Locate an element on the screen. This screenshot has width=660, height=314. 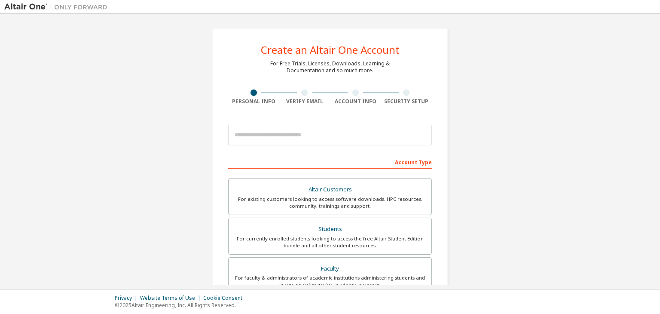
div: Verify Email is located at coordinates (305, 101).